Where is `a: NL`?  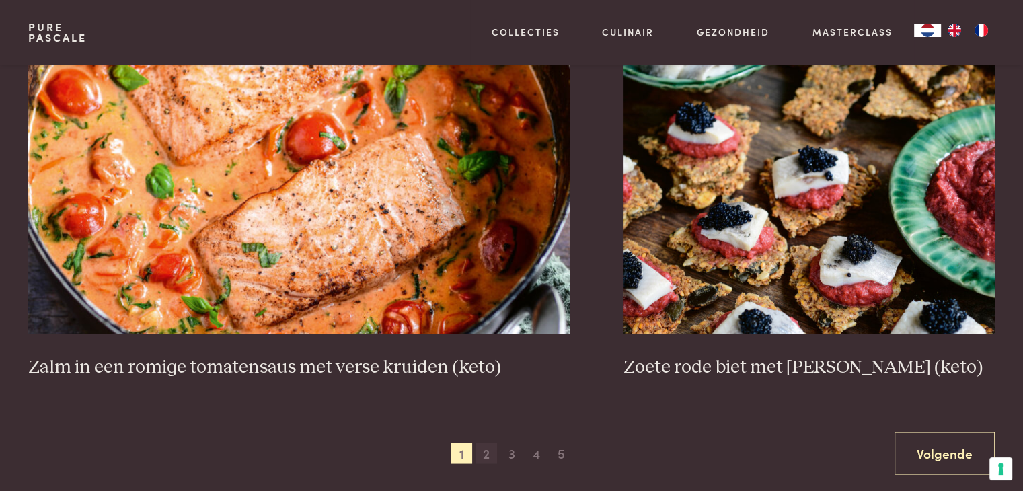 a: NL is located at coordinates (927, 30).